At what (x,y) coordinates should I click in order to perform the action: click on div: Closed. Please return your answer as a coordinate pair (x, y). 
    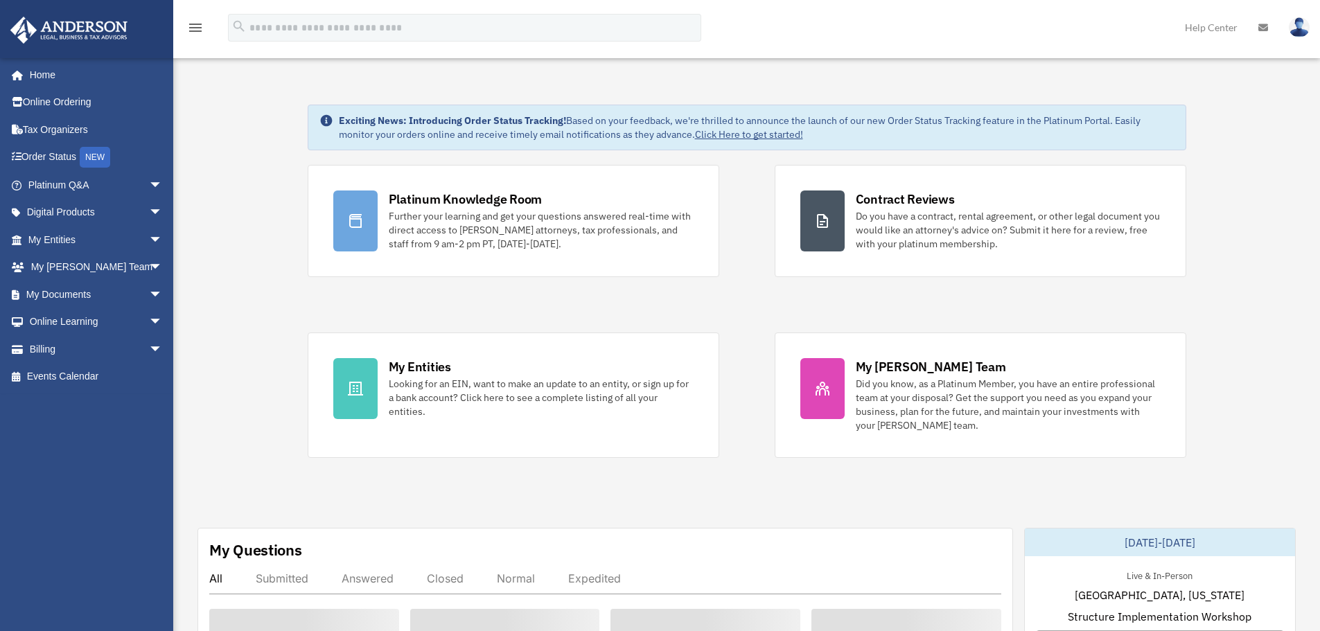
    Looking at the image, I should click on (445, 578).